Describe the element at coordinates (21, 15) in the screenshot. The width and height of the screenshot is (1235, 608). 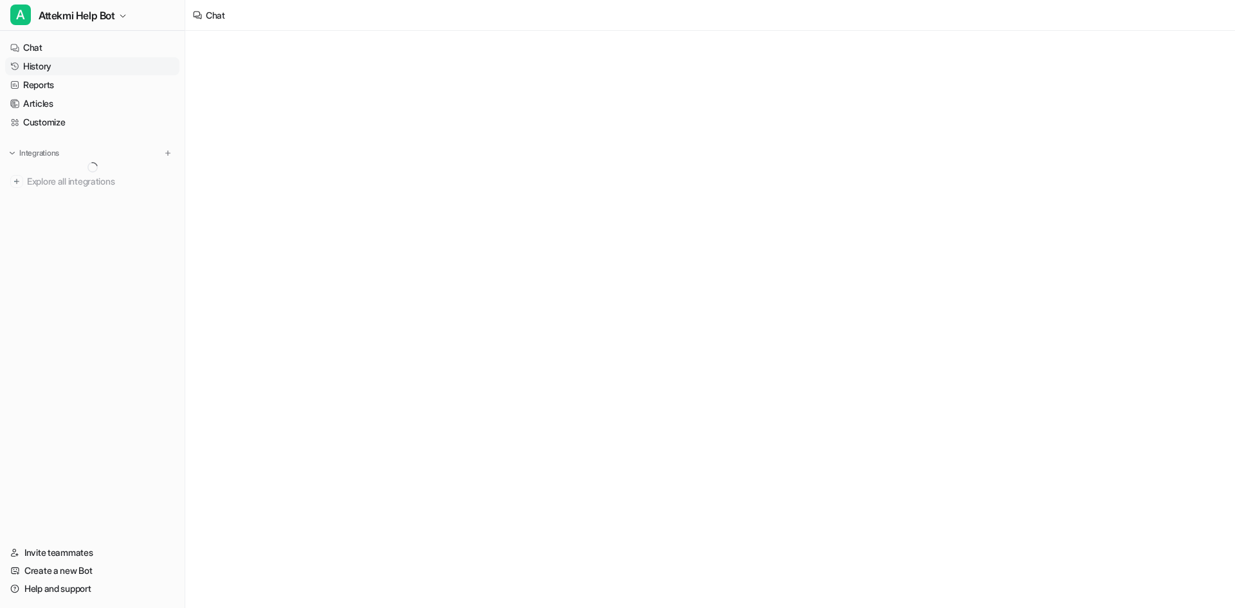
I see `span: A` at that location.